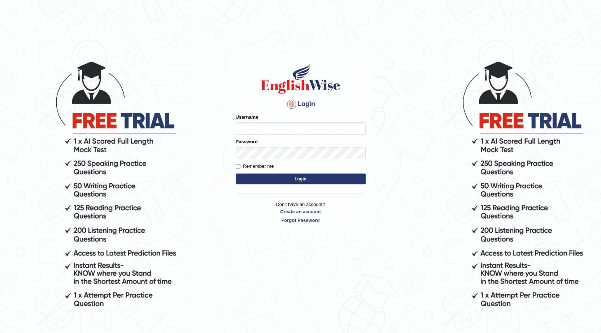  What do you see at coordinates (246, 141) in the screenshot?
I see `label: Password` at bounding box center [246, 141].